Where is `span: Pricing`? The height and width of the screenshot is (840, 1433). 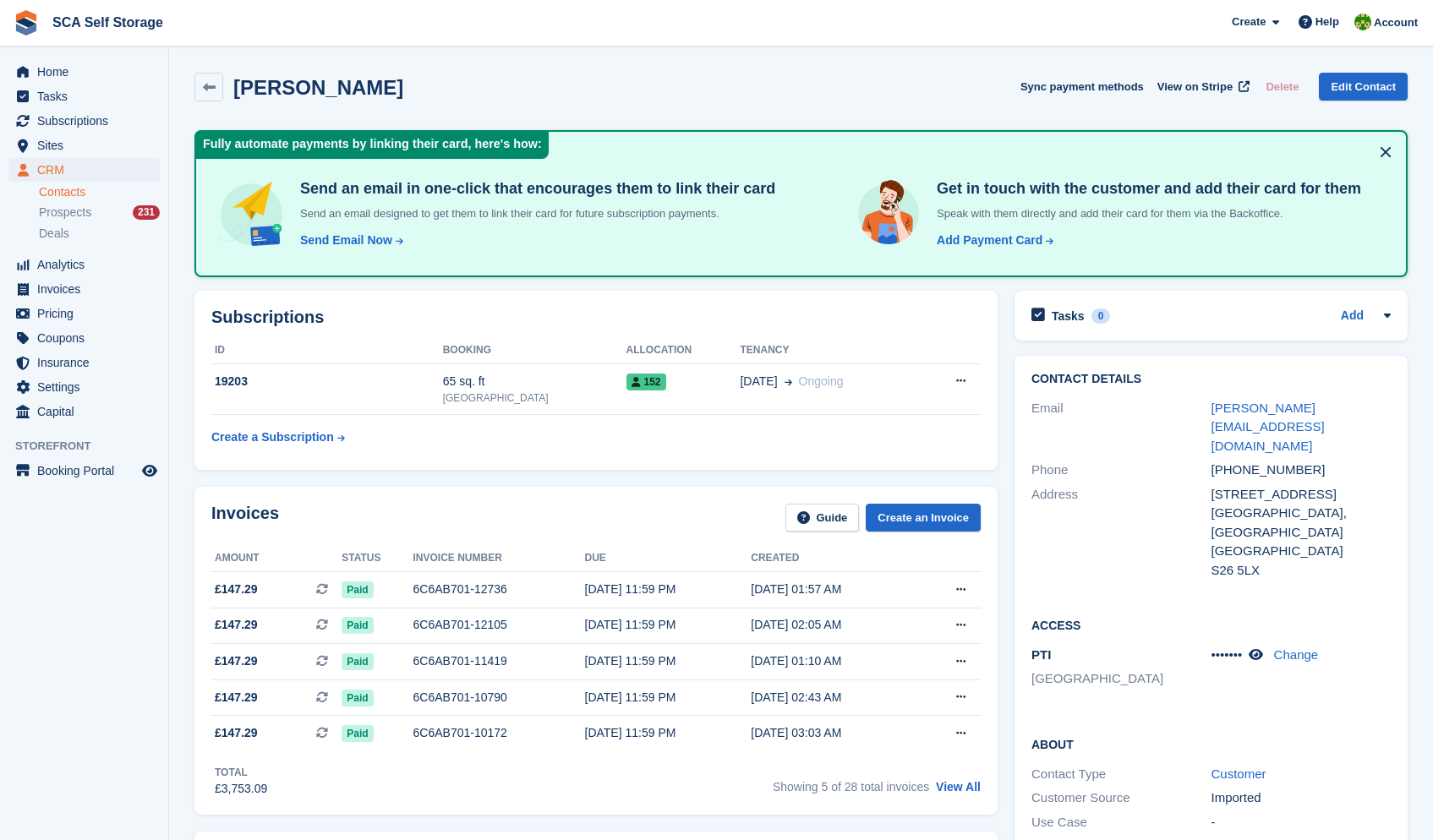
span: Pricing is located at coordinates (88, 313).